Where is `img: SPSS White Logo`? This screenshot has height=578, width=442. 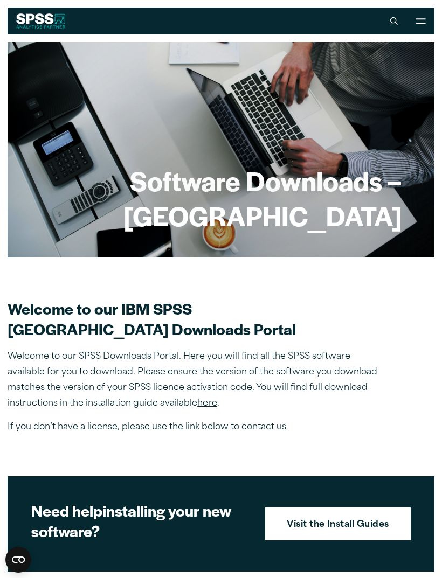
img: SPSS White Logo is located at coordinates (40, 21).